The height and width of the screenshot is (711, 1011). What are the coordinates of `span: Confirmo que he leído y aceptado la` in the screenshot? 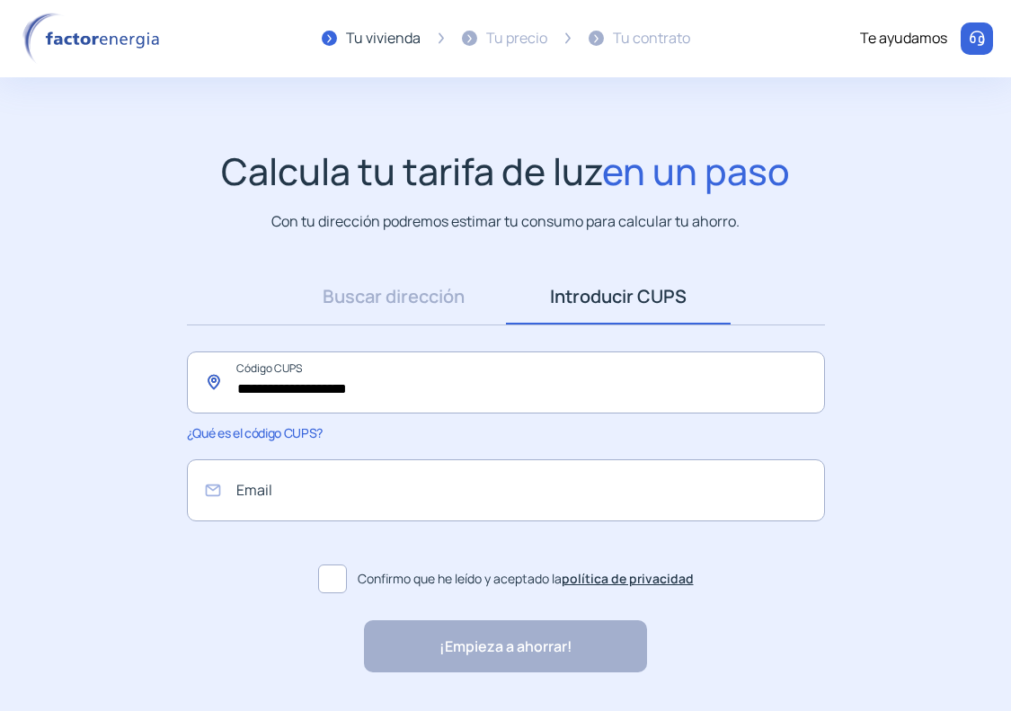 It's located at (526, 579).